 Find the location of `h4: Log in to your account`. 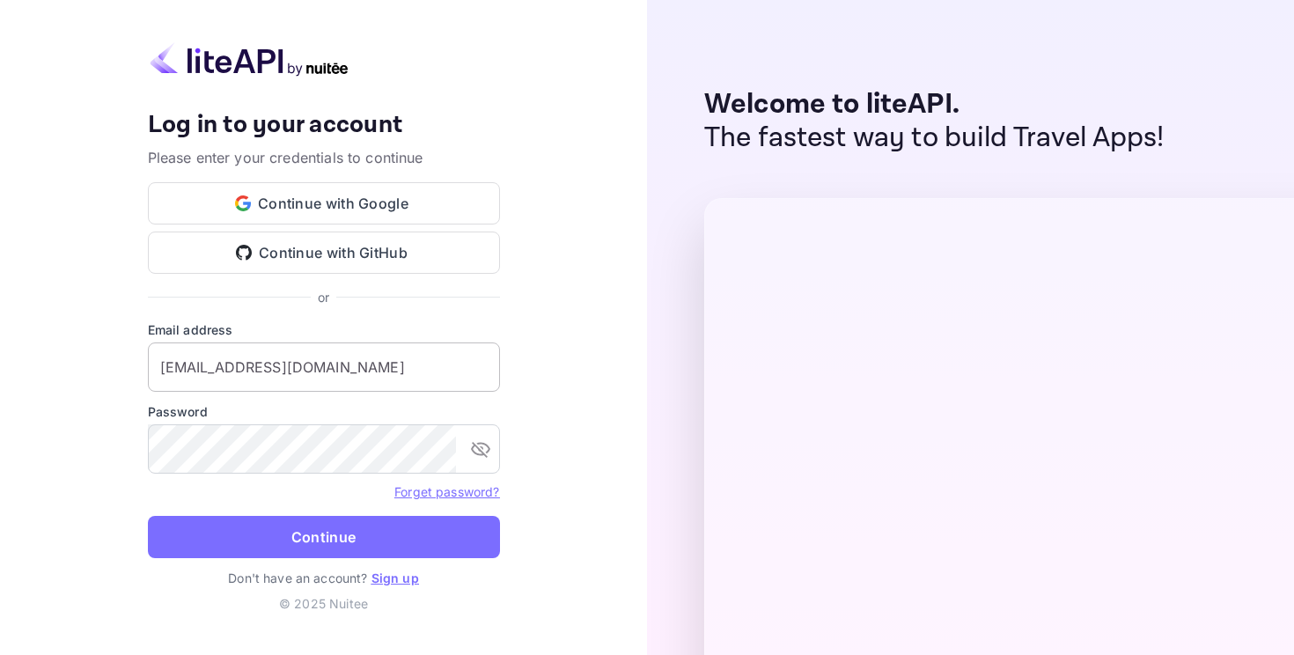

h4: Log in to your account is located at coordinates (324, 125).